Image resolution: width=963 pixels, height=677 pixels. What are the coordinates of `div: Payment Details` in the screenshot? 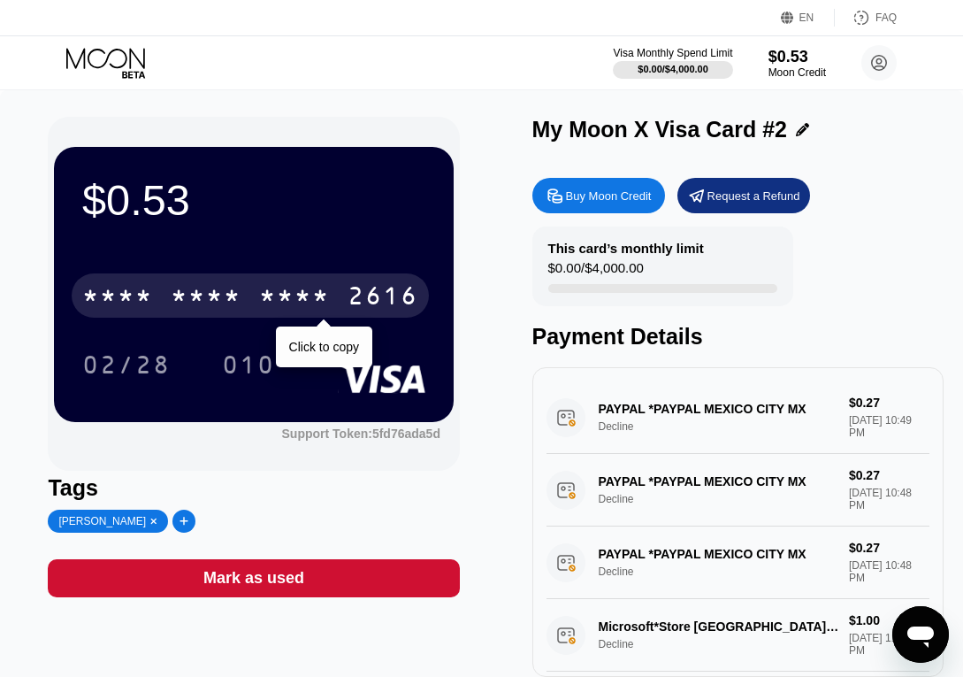 It's located at (738, 336).